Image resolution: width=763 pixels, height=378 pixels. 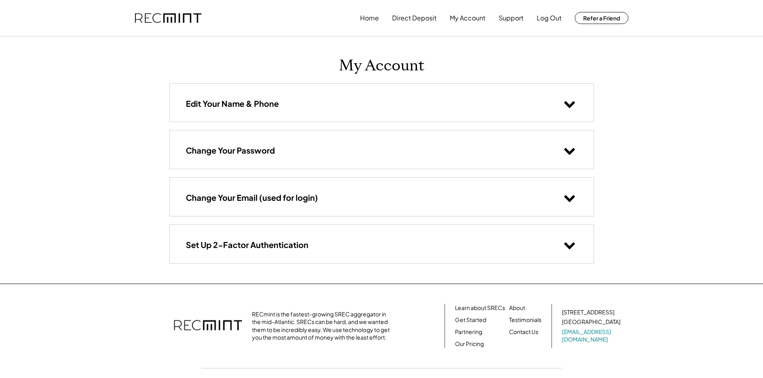 I want to click on a: Partnering, so click(x=469, y=332).